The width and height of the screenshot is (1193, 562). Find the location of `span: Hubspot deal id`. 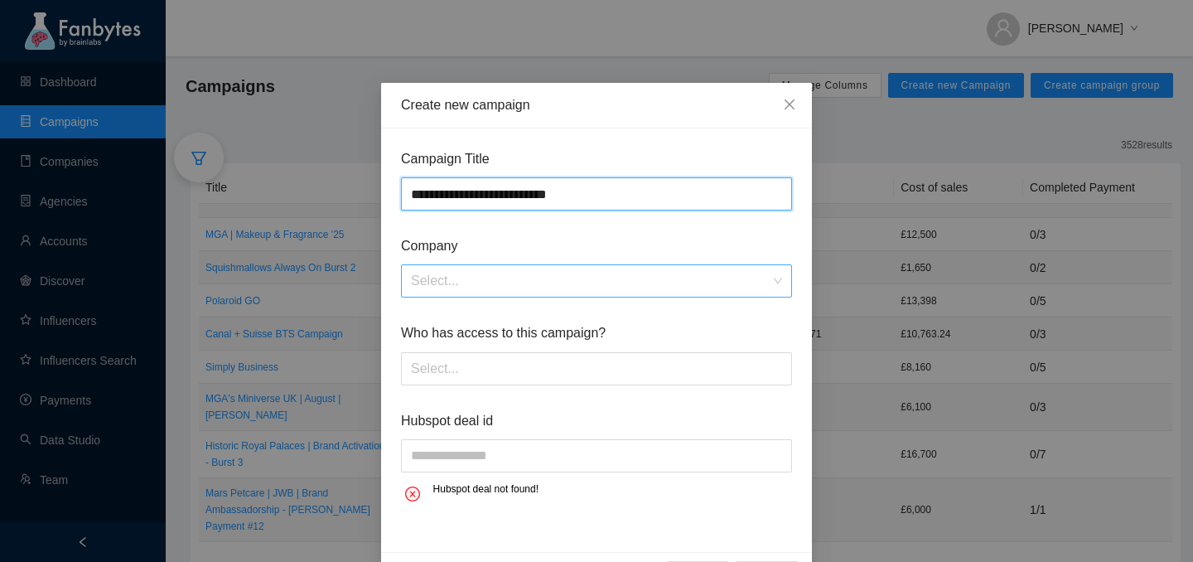

span: Hubspot deal id is located at coordinates (597, 420).